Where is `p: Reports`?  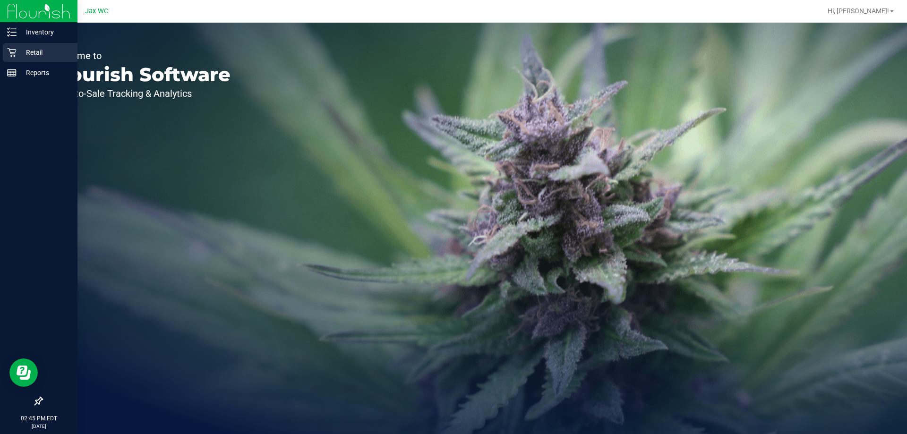 p: Reports is located at coordinates (45, 73).